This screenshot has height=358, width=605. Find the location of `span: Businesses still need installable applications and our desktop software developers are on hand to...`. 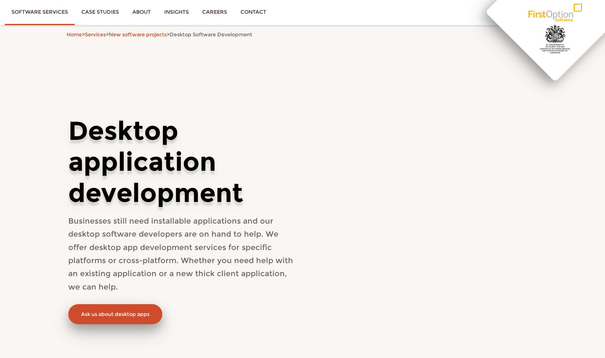

span: Businesses still need installable applications and our desktop software developers are on hand to... is located at coordinates (181, 254).